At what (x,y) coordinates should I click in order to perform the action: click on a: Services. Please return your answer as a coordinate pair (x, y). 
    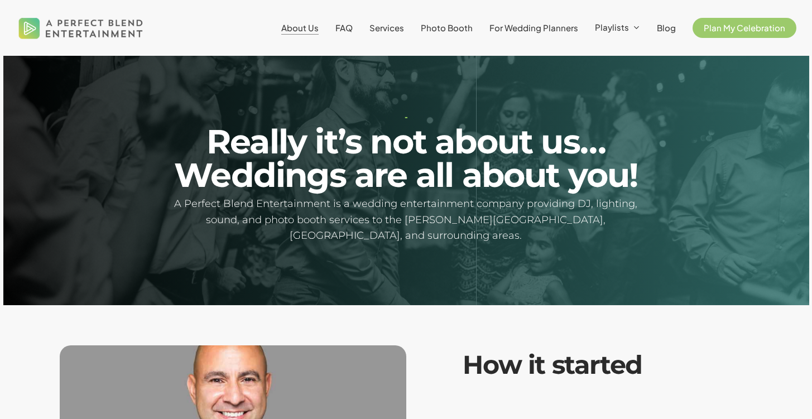
    Looking at the image, I should click on (387, 28).